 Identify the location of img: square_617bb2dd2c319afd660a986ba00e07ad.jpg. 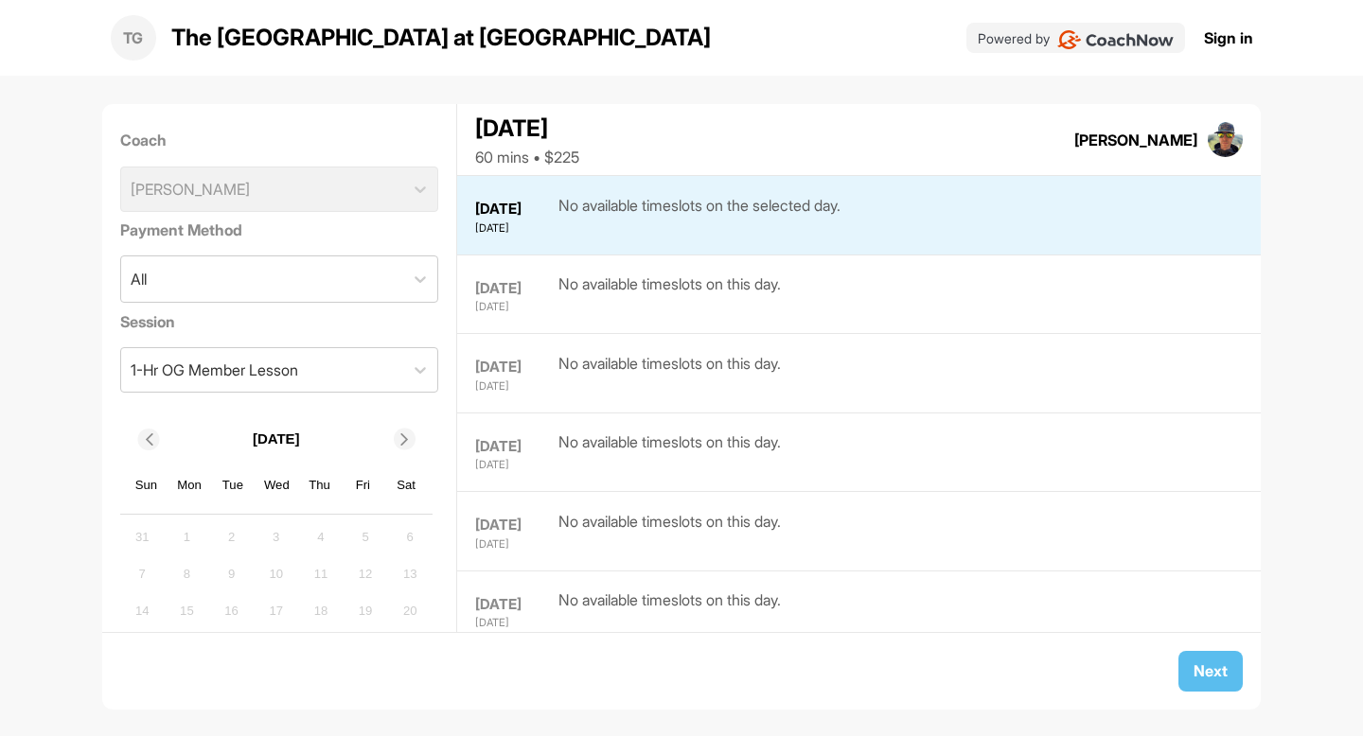
(1226, 140).